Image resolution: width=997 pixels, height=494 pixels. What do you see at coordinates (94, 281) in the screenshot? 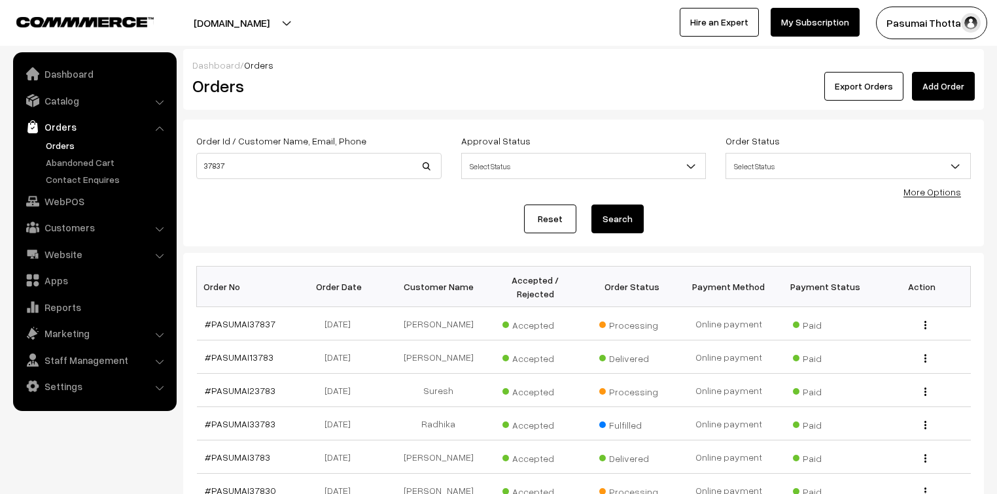
I see `a: Apps` at bounding box center [94, 281].